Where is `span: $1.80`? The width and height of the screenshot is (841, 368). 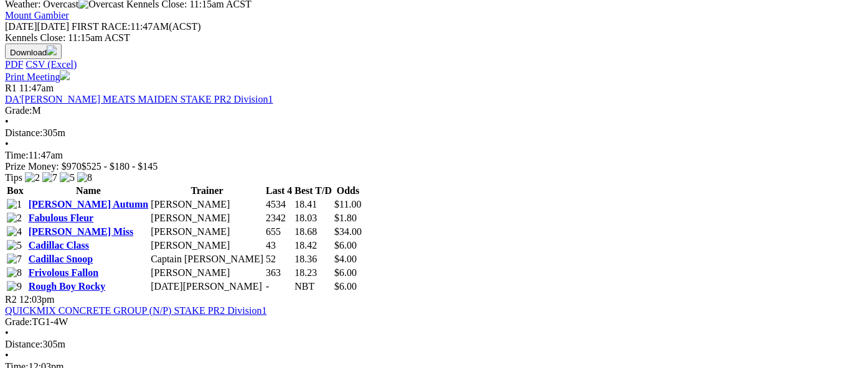
span: $1.80 is located at coordinates (345, 218).